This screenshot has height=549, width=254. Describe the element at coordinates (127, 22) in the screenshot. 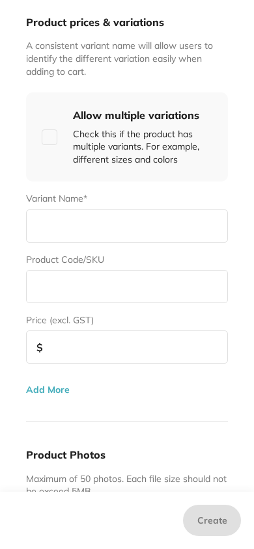

I see `label: Product prices & variations` at that location.